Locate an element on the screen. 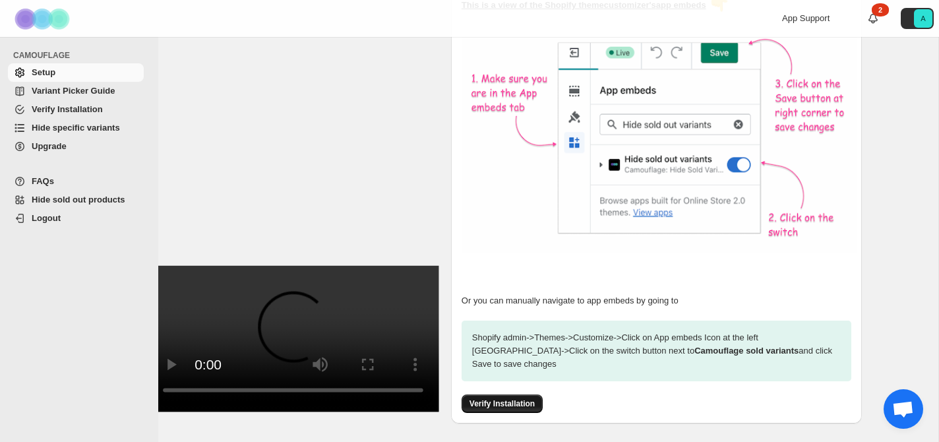  a: Open chat is located at coordinates (903, 409).